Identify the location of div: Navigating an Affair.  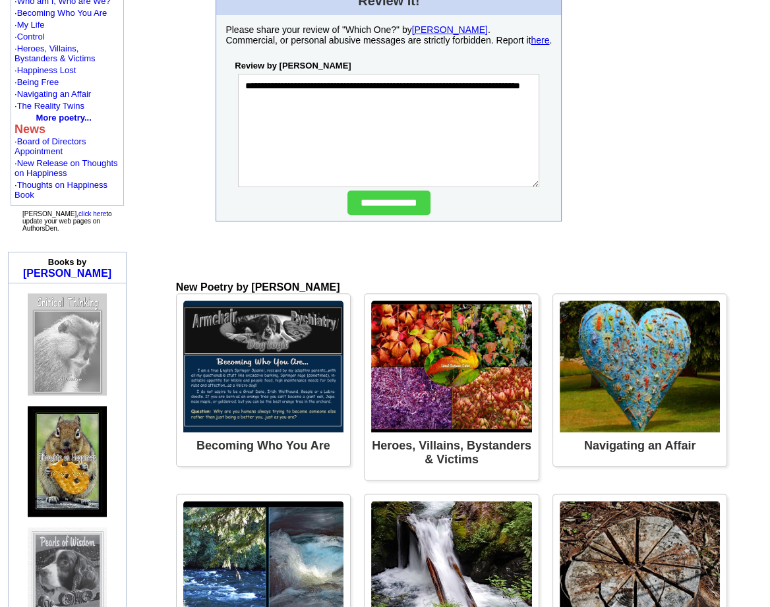
(640, 445).